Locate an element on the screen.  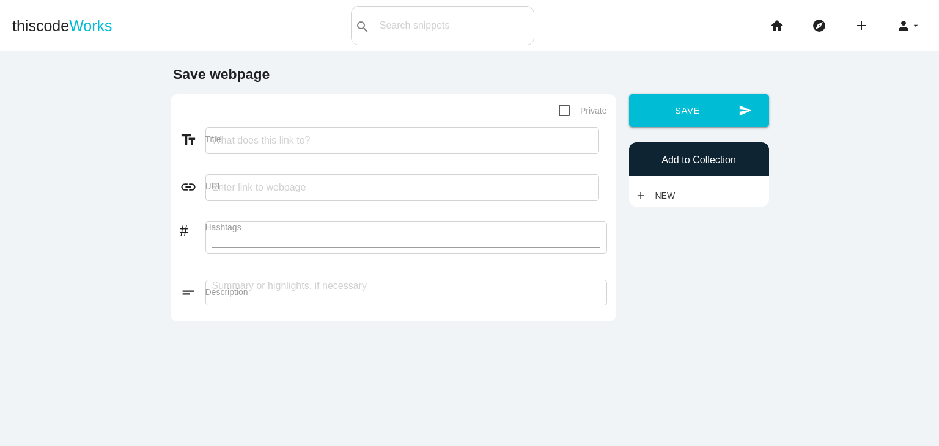
h6: Add to Collection is located at coordinates (699, 160).